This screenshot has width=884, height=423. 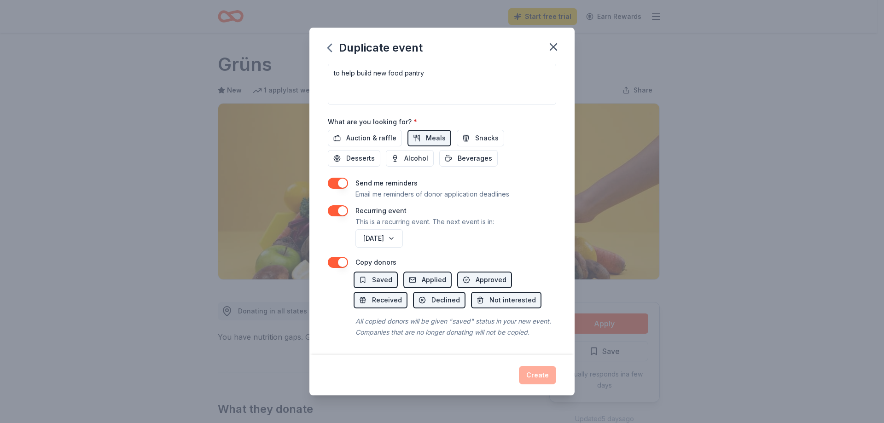 I want to click on span: Desserts, so click(x=360, y=158).